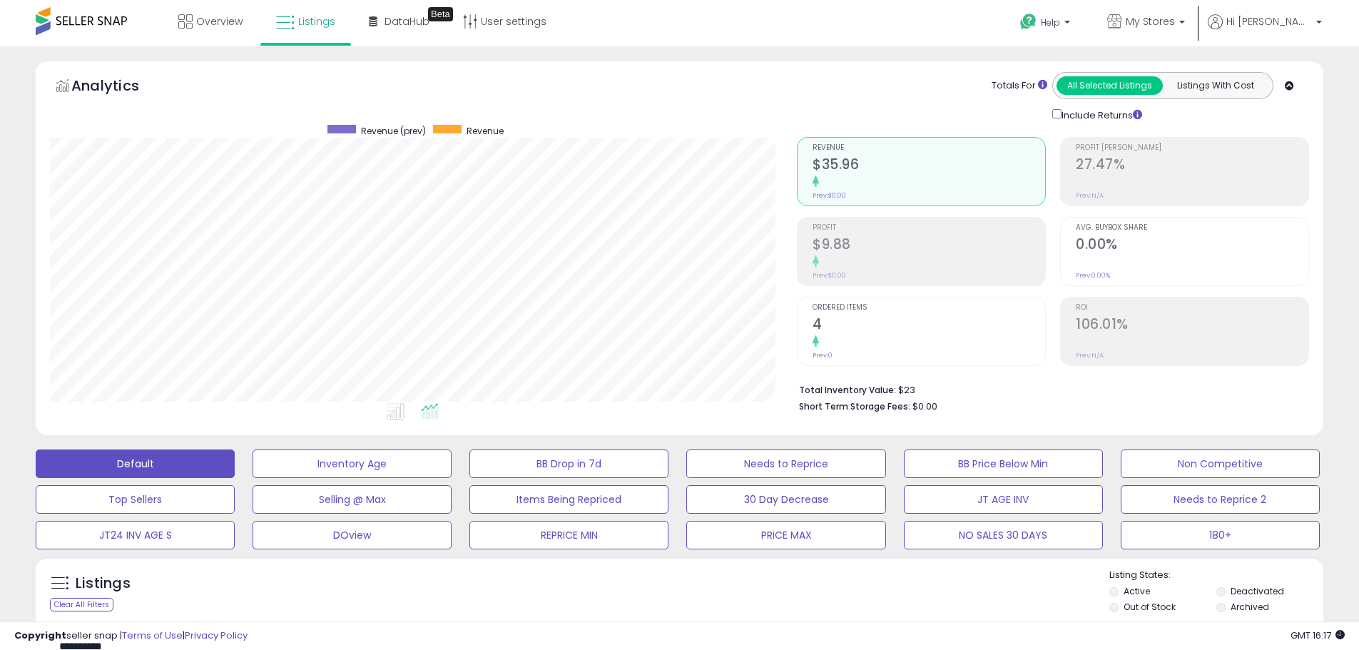 The height and width of the screenshot is (650, 1359). Describe the element at coordinates (1020, 86) in the screenshot. I see `div: Totals For` at that location.